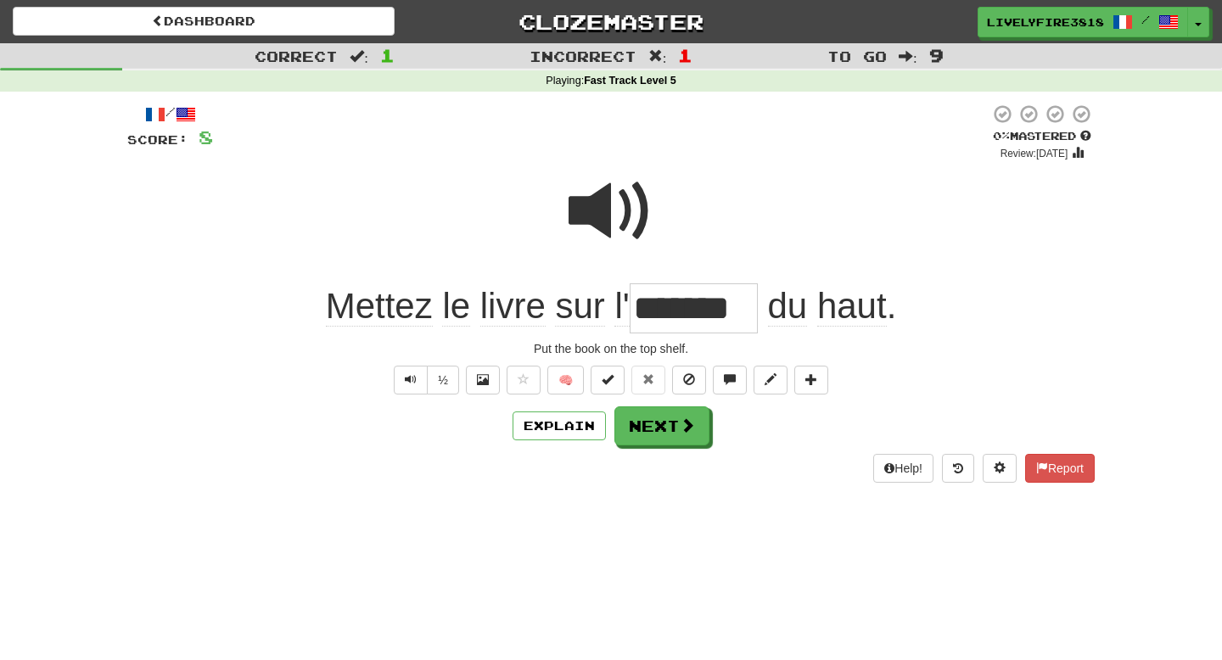 This screenshot has height=660, width=1222. Describe the element at coordinates (483, 380) in the screenshot. I see `button: Show image (alt+x)` at that location.